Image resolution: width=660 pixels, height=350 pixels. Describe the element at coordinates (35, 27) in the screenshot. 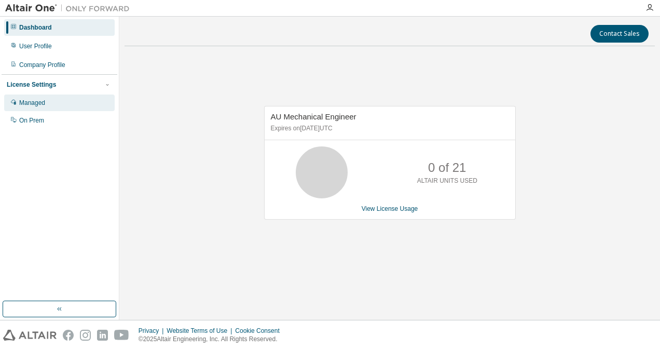

I see `div: Dashboard` at that location.